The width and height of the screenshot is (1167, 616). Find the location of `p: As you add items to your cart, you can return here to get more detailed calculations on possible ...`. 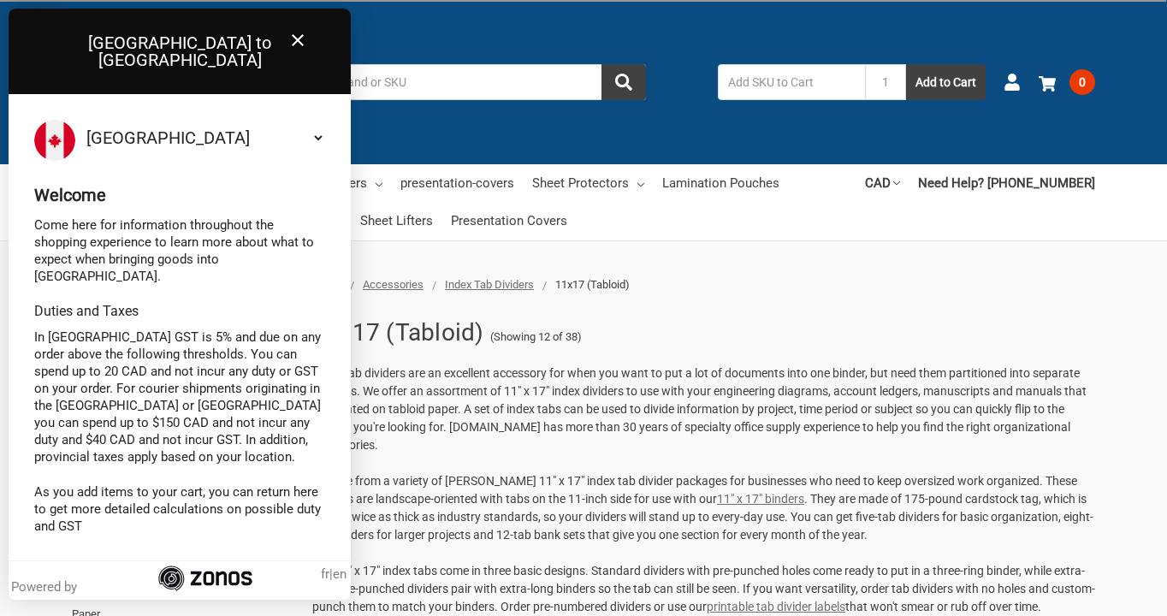

p: As you add items to your cart, you can return here to get more detailed calculations on possible ... is located at coordinates (180, 509).